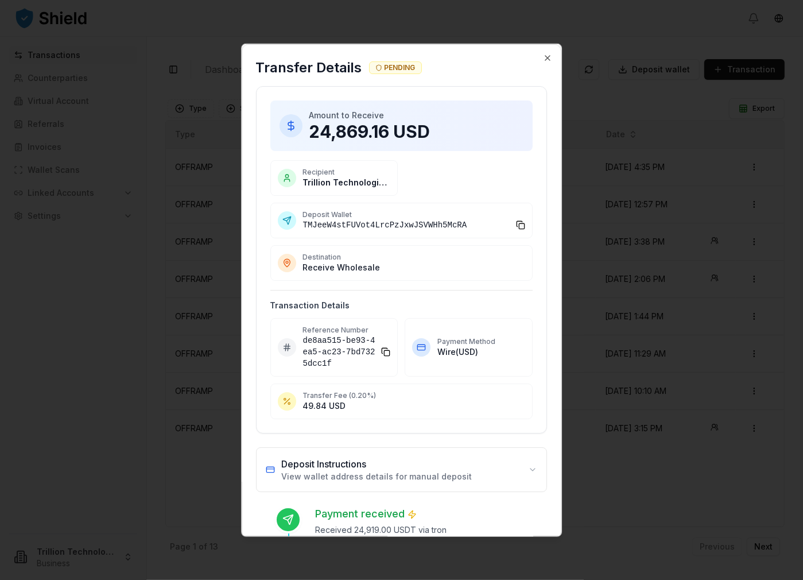 The image size is (803, 580). Describe the element at coordinates (414, 406) in the screenshot. I see `p: 49.84 USD` at that location.